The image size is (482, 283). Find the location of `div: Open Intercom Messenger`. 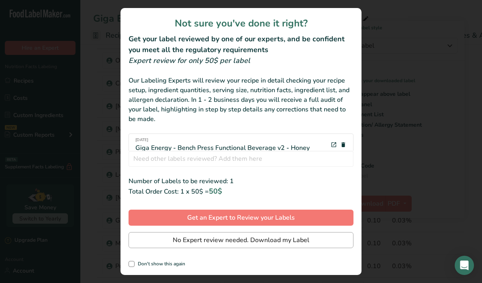

div: Open Intercom Messenger is located at coordinates (464, 266).